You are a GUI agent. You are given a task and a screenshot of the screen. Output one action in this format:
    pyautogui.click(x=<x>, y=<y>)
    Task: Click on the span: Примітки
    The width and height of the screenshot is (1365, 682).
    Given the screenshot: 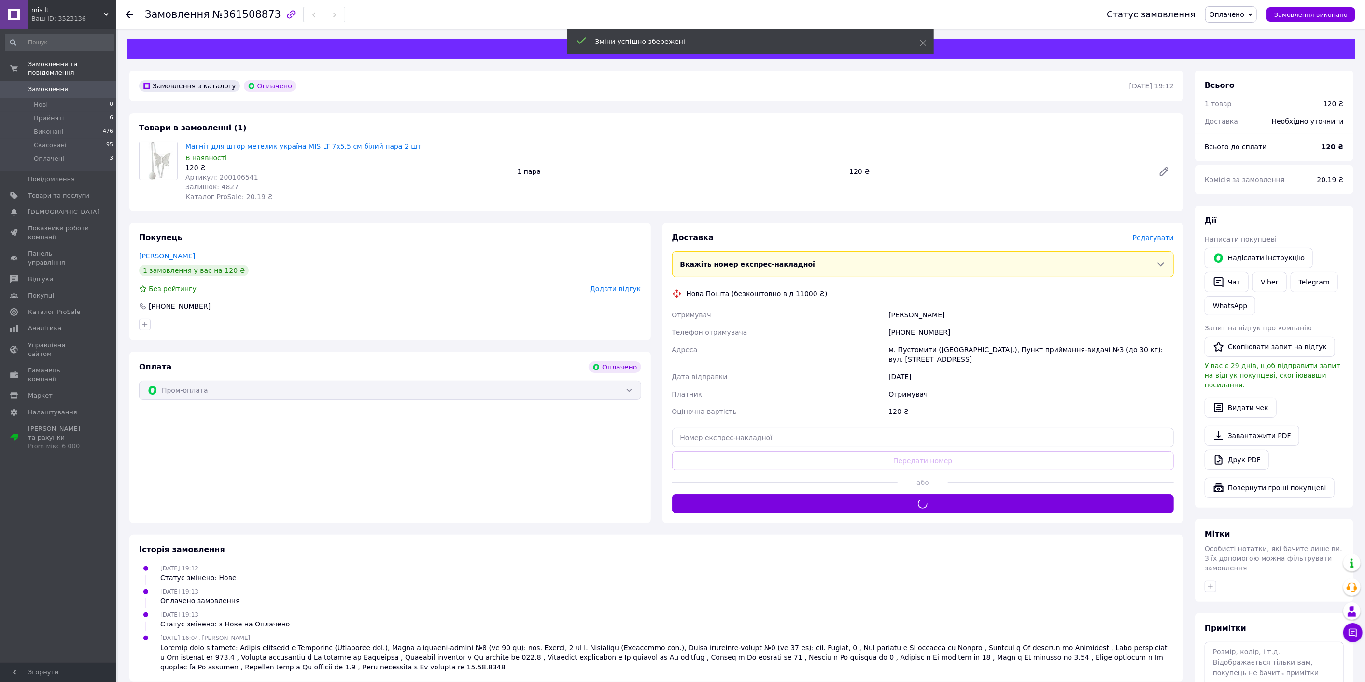 What is the action you would take?
    pyautogui.click(x=1225, y=628)
    